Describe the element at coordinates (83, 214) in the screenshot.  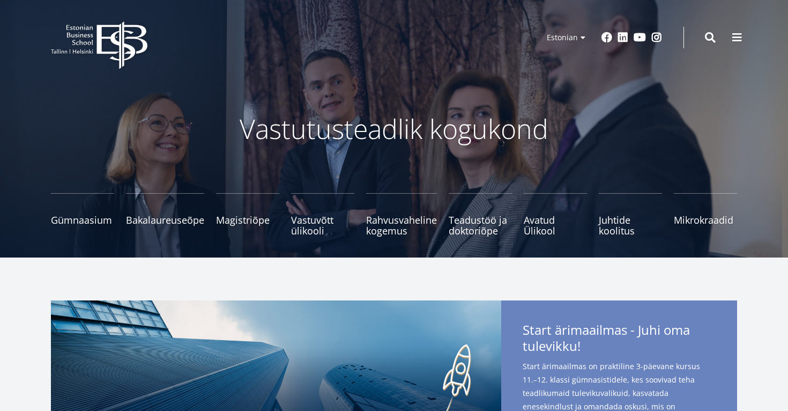
I see `a: Gümnaasium` at that location.